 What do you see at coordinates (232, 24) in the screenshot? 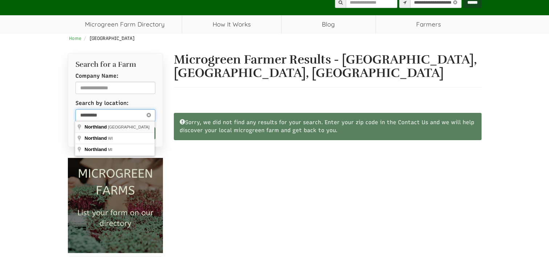
I see `a: How It Works` at bounding box center [232, 24].